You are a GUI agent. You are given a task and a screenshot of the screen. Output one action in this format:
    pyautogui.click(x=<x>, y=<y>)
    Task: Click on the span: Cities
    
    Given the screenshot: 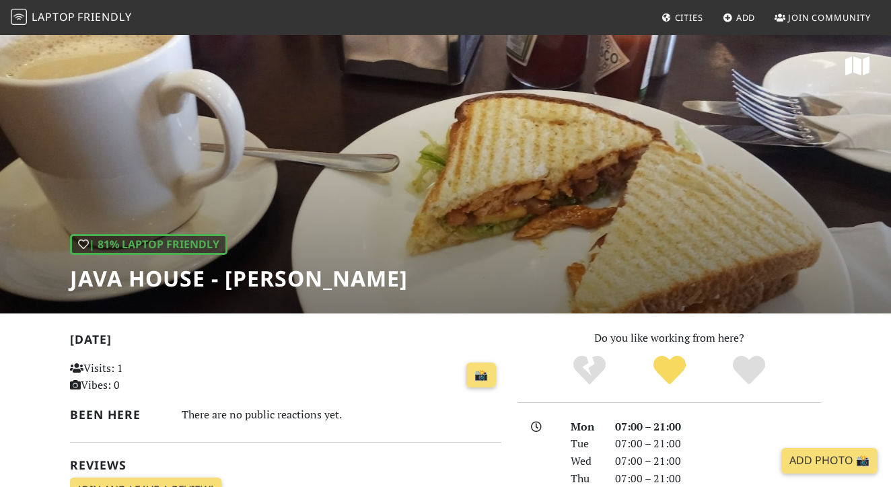 What is the action you would take?
    pyautogui.click(x=689, y=18)
    